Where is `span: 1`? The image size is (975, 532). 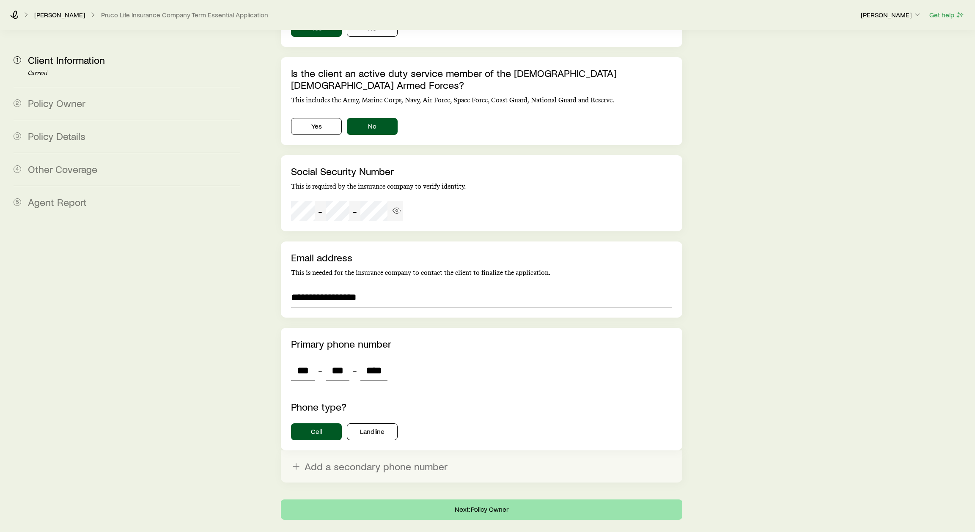
span: 1 is located at coordinates (17, 60).